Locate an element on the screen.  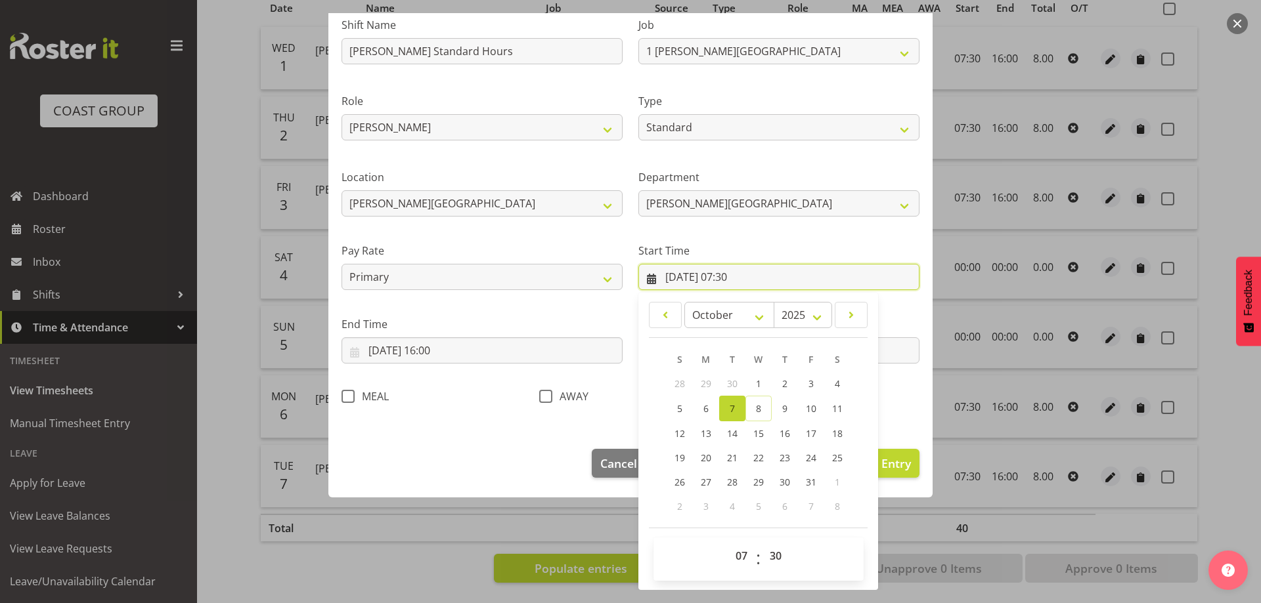
span: Update Entry is located at coordinates (874, 464).